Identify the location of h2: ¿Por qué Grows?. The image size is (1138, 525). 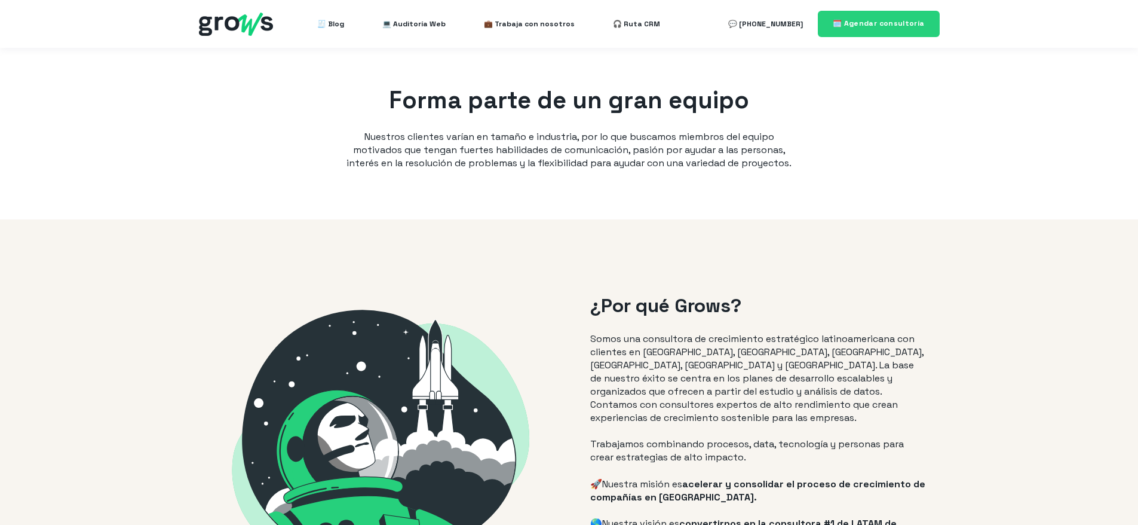
(759, 305).